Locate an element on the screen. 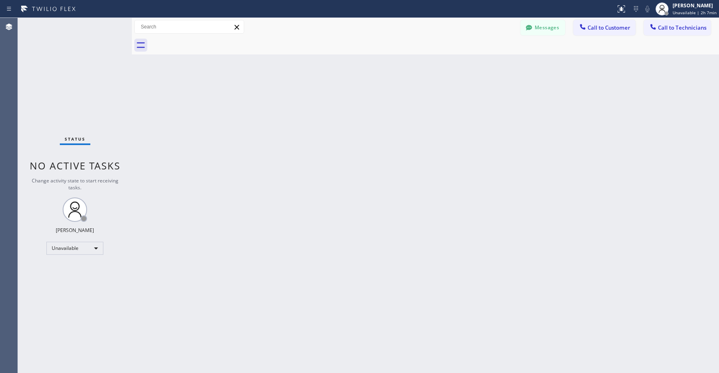 The width and height of the screenshot is (719, 373). button: Mute is located at coordinates (647, 9).